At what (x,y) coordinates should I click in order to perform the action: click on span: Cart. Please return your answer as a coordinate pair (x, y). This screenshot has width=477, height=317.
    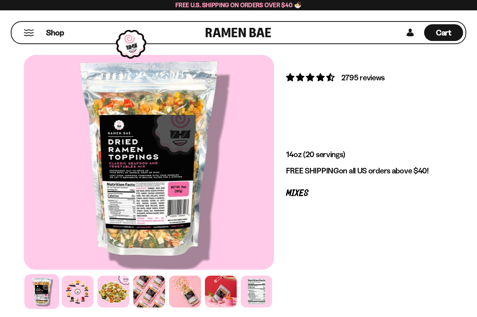
    Looking at the image, I should click on (444, 33).